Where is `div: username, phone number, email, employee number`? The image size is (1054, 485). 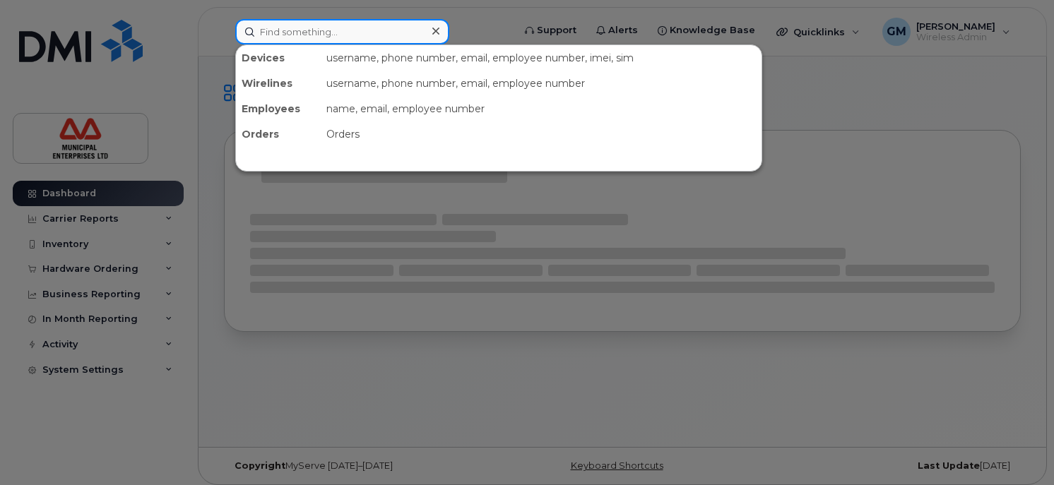 div: username, phone number, email, employee number is located at coordinates (541, 83).